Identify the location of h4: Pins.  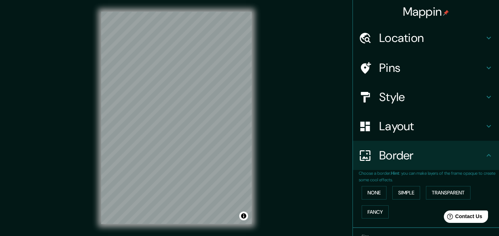
(431, 68).